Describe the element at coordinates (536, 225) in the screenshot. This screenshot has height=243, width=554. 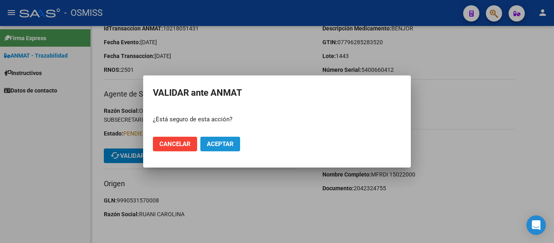
I see `div: Open Intercom Messenger` at that location.